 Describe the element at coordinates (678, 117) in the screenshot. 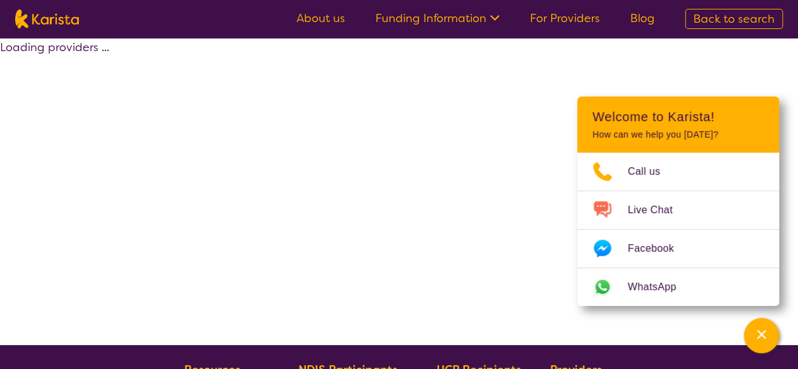

I see `h2: Welcome to Karista!` at that location.